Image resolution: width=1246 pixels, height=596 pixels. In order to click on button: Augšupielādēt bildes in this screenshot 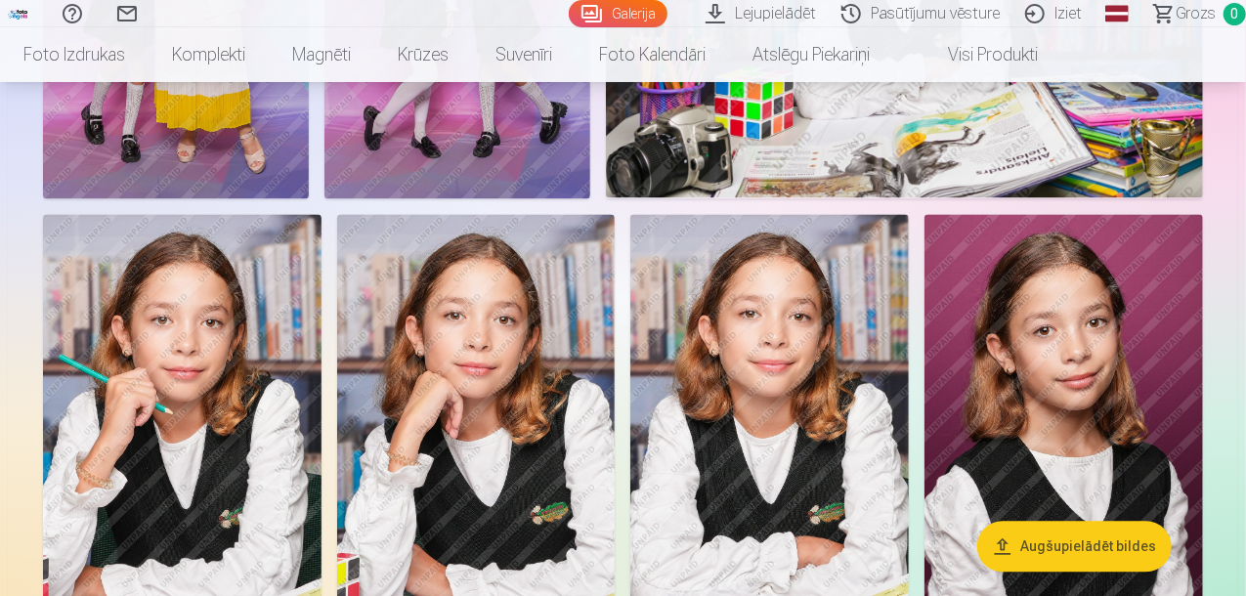, I will do `click(1074, 547)`.